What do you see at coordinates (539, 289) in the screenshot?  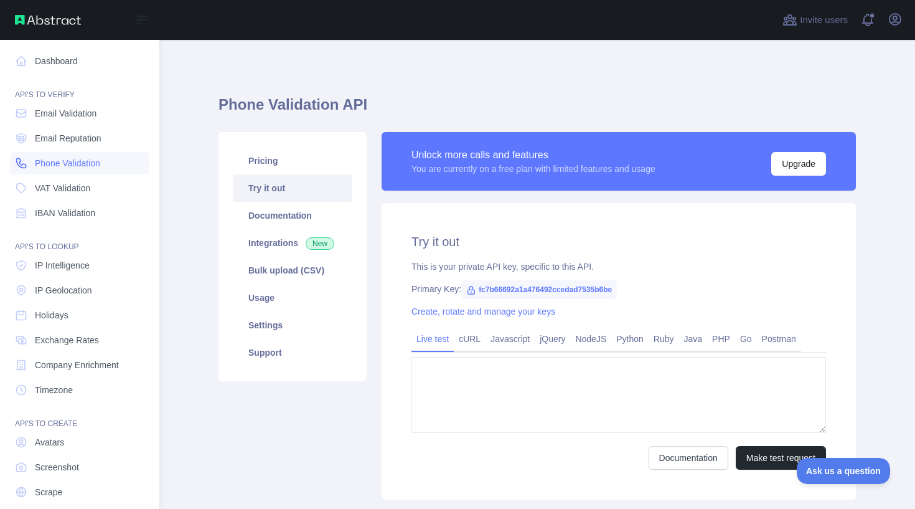 I see `span: fc7b66692a1a476492ccedad7535b6be` at bounding box center [539, 289].